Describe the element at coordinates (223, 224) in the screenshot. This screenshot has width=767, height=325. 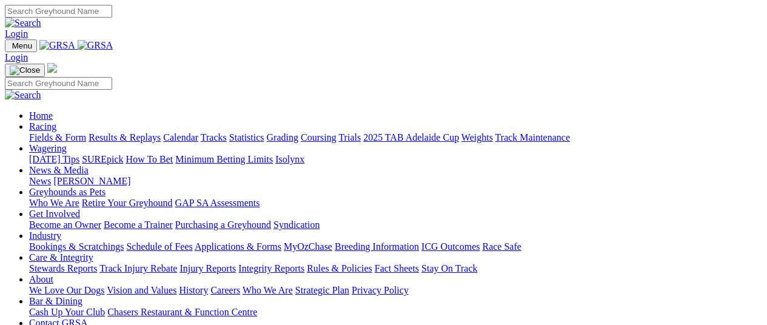
I see `a: Purchasing a Greyhound` at that location.